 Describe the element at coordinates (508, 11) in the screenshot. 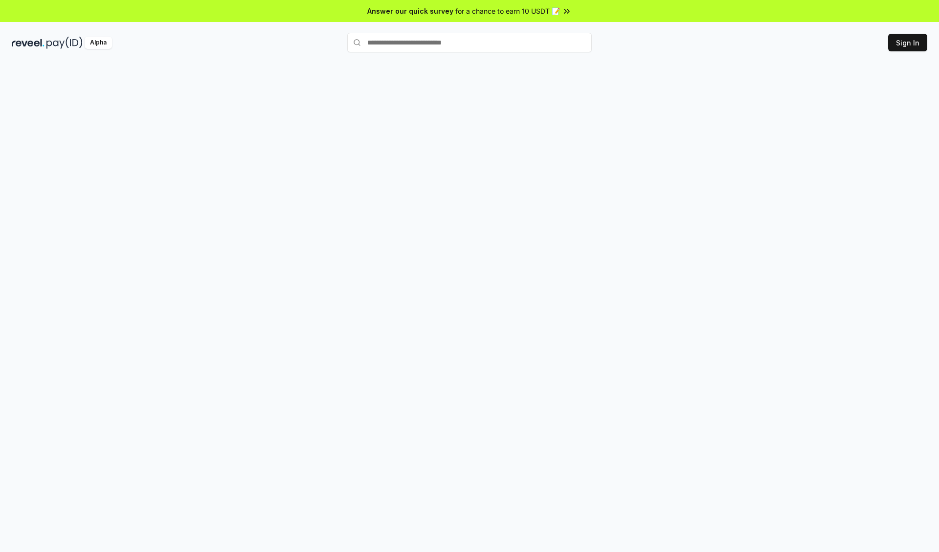

I see `span: for a chance to earn 10 USDT 📝` at that location.